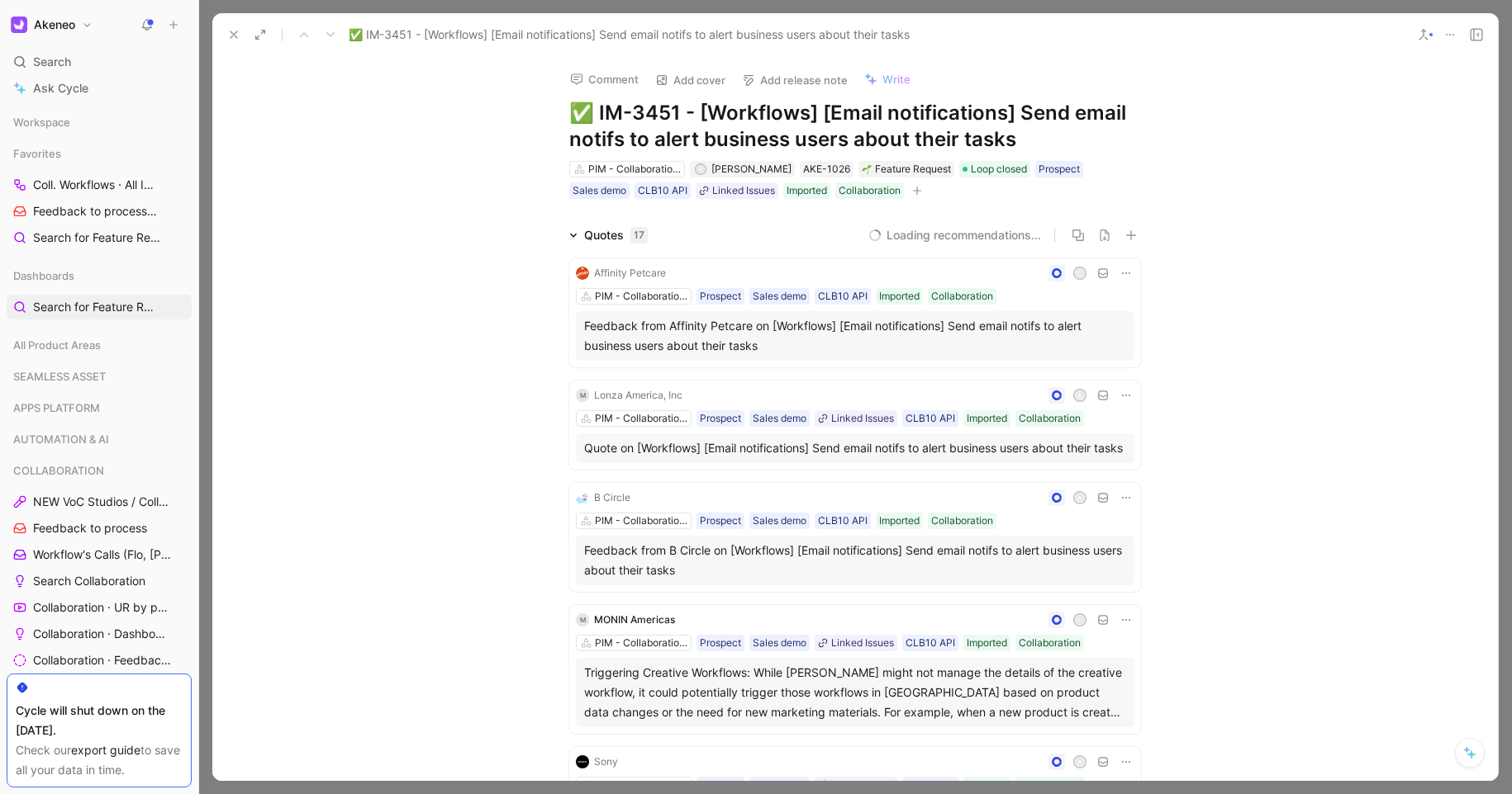 The height and width of the screenshot is (794, 1512). I want to click on span: Loop closed, so click(999, 169).